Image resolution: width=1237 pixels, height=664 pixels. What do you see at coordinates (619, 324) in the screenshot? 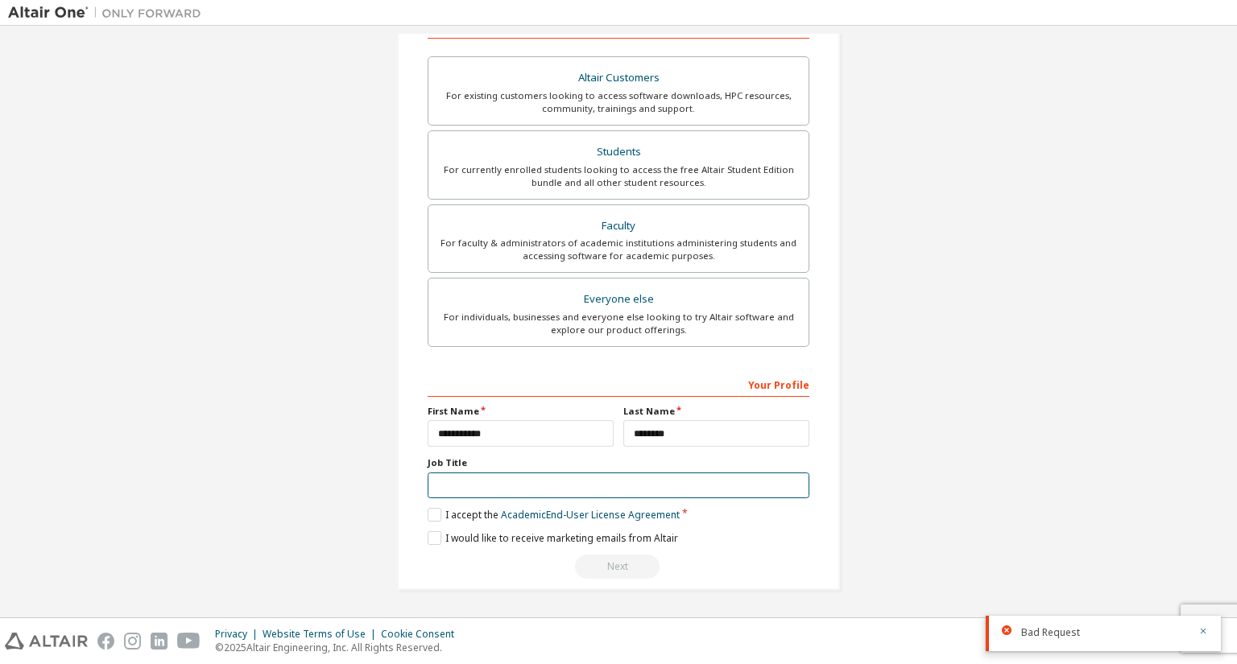
I see `div: For individuals, businesses and everyone else looking to try Altair software and explore our prod...` at bounding box center [619, 324].